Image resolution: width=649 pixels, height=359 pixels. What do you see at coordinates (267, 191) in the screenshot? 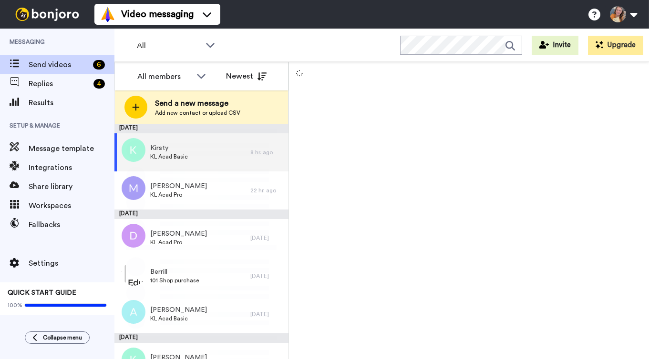
I see `div: 22 hr. ago` at bounding box center [267, 191].